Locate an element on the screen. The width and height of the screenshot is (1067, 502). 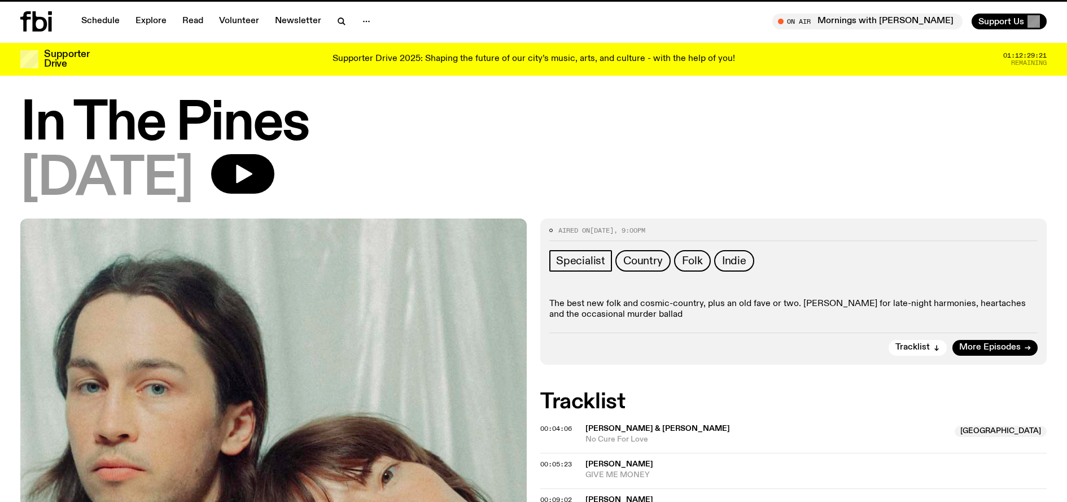
span: GIVE ME MONEY is located at coordinates (815, 475).